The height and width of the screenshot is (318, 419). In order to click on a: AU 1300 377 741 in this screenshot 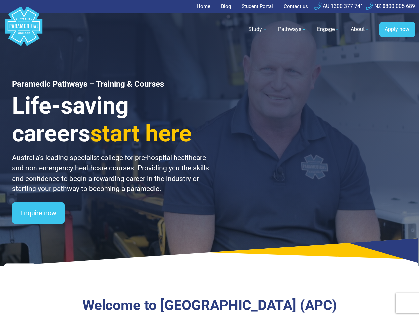, I will do `click(339, 6)`.